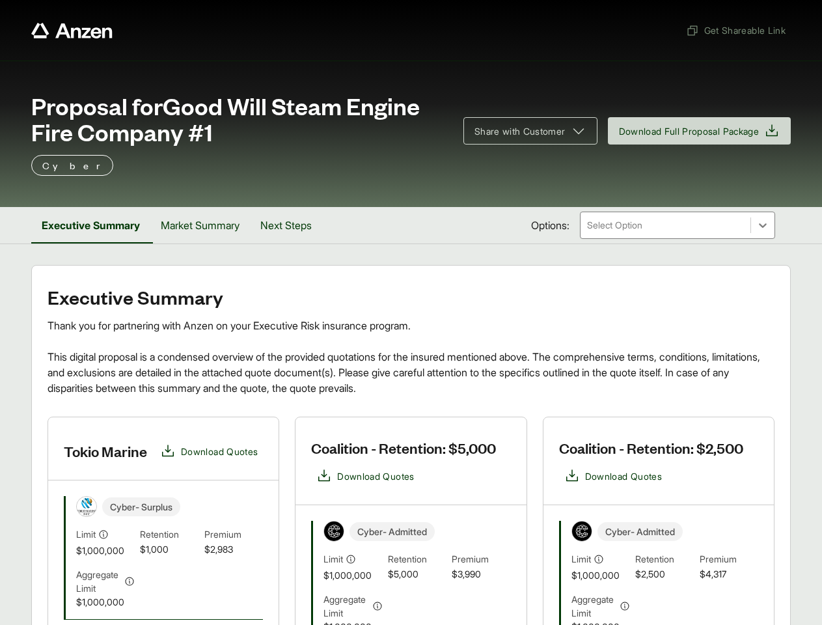 The image size is (822, 625). Describe the element at coordinates (87, 507) in the screenshot. I see `img: Tokio Marine` at that location.